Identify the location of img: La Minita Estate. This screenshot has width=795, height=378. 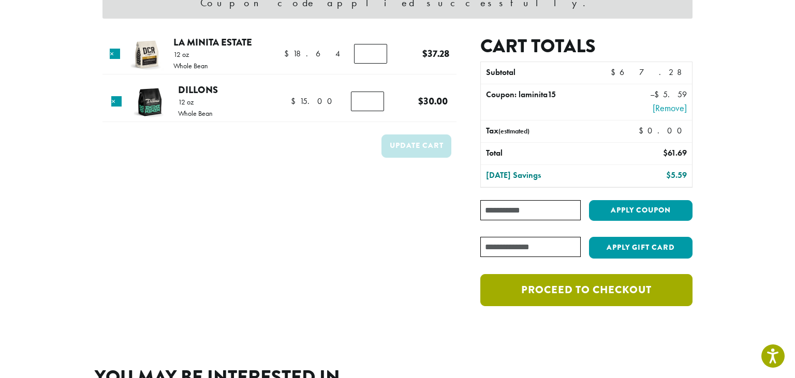
(146, 54).